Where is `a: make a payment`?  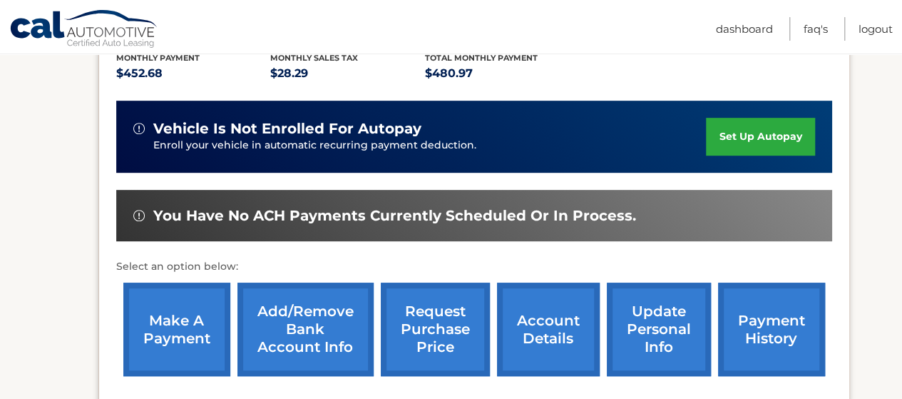 a: make a payment is located at coordinates (177, 329).